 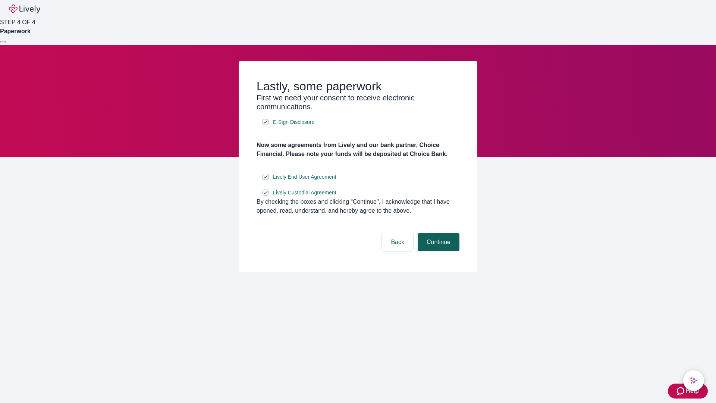 What do you see at coordinates (294, 122) in the screenshot?
I see `span: E-Sign Disclosure` at bounding box center [294, 122].